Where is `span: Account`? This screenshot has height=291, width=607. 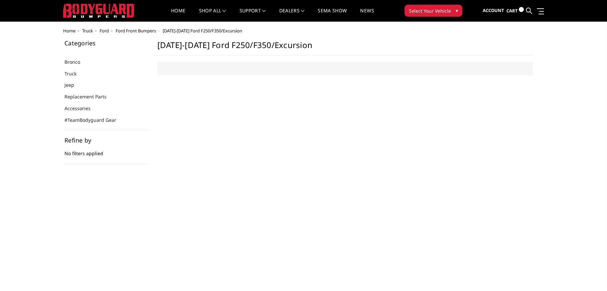 span: Account is located at coordinates (494, 10).